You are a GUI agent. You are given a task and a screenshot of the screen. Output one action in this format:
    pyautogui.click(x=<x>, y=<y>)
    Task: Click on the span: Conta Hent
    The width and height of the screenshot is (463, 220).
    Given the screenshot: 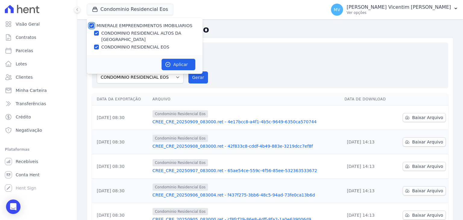 What is the action you would take?
    pyautogui.click(x=27, y=175)
    